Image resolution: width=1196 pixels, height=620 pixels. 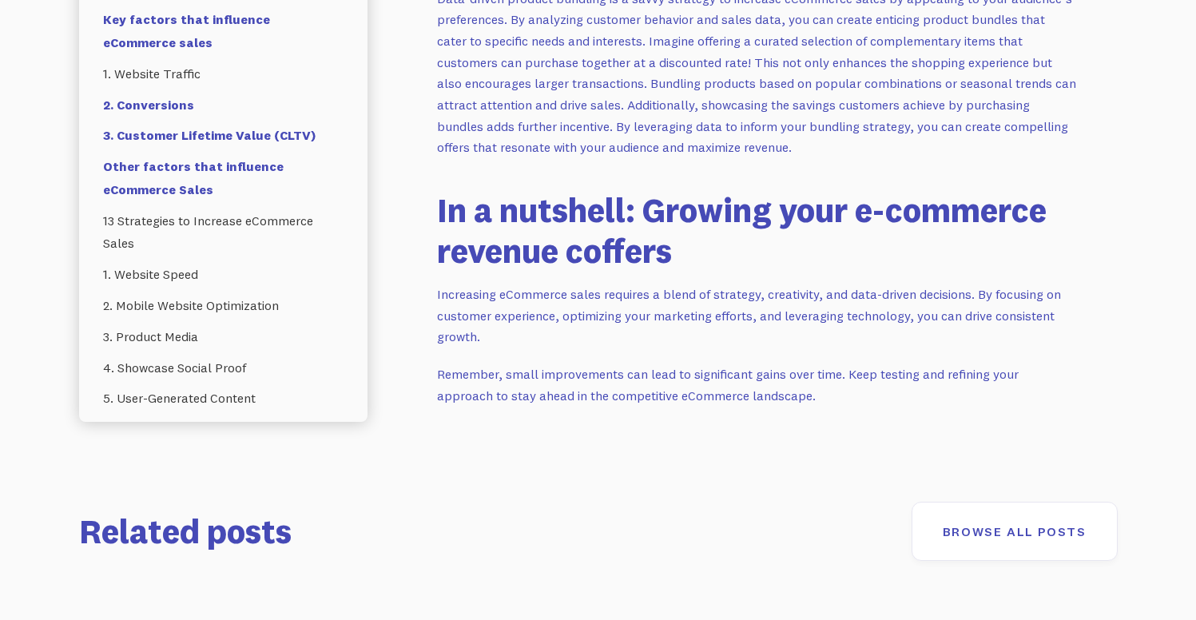 What do you see at coordinates (223, 178) in the screenshot?
I see `a: Other factors that influence eCommerce Sales` at bounding box center [223, 178].